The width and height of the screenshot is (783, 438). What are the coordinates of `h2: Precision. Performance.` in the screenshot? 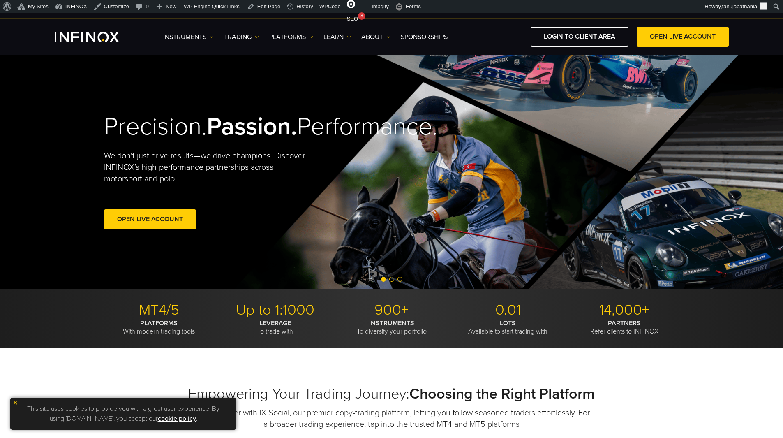 It's located at (233, 127).